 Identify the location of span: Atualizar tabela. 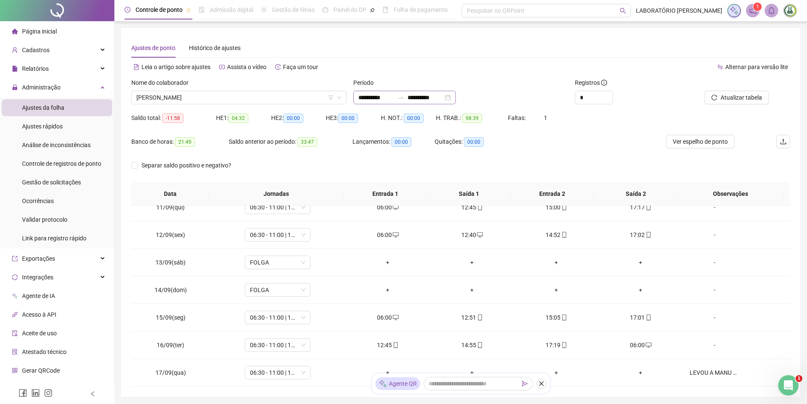
(741, 97).